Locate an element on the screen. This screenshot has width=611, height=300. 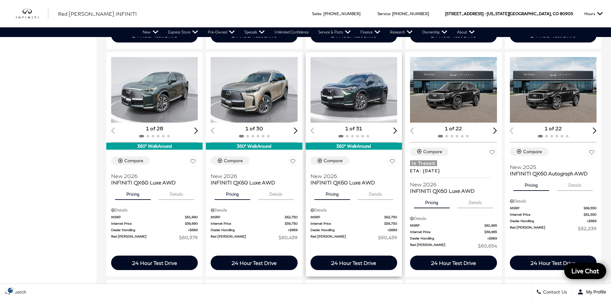
img: Opt-Out Icon is located at coordinates (11, 290).